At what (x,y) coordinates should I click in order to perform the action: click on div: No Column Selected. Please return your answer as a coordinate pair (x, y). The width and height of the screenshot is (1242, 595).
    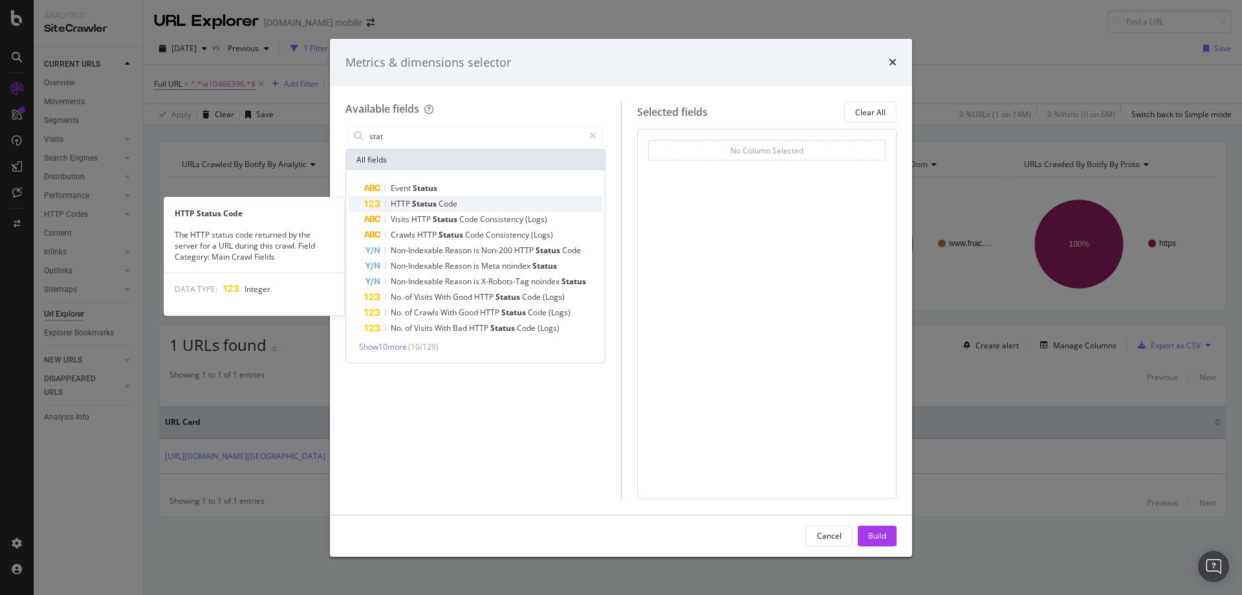
    Looking at the image, I should click on (767, 150).